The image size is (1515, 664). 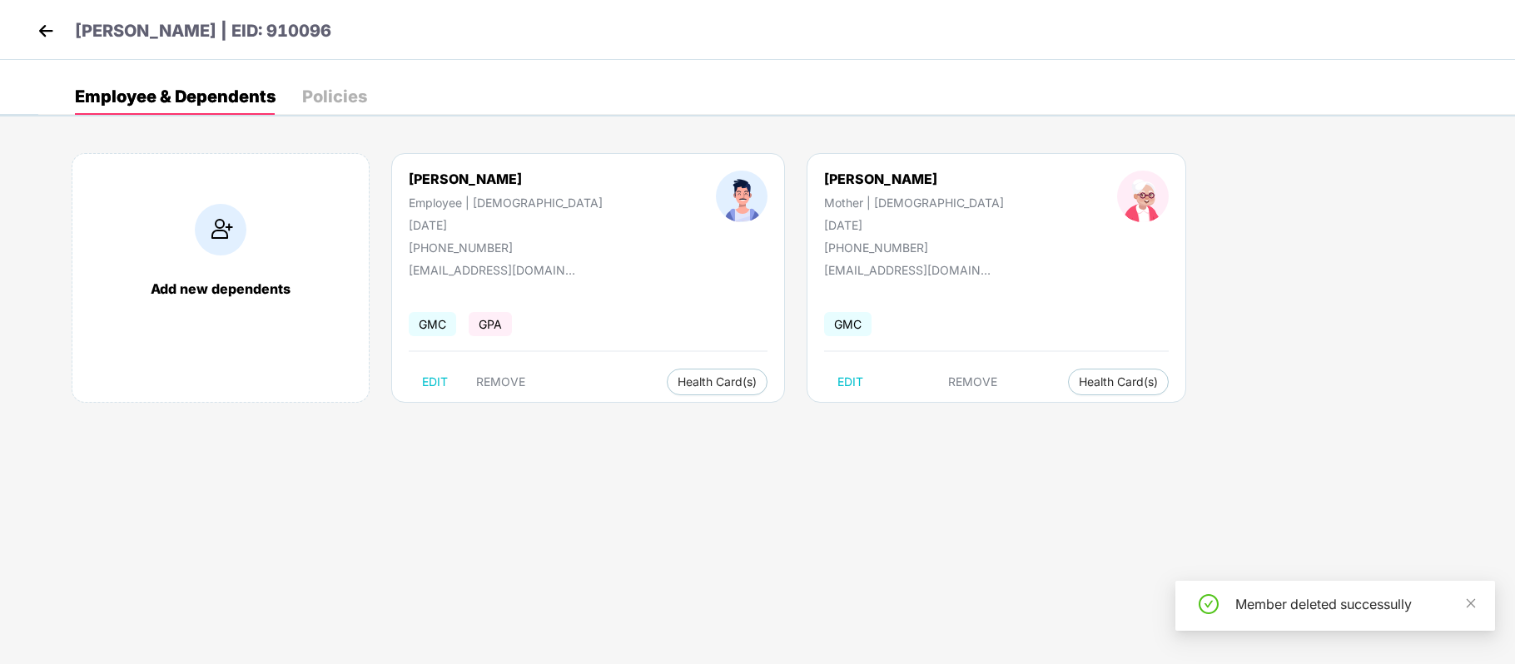 What do you see at coordinates (175, 97) in the screenshot?
I see `div: Employee & Dependents` at bounding box center [175, 97].